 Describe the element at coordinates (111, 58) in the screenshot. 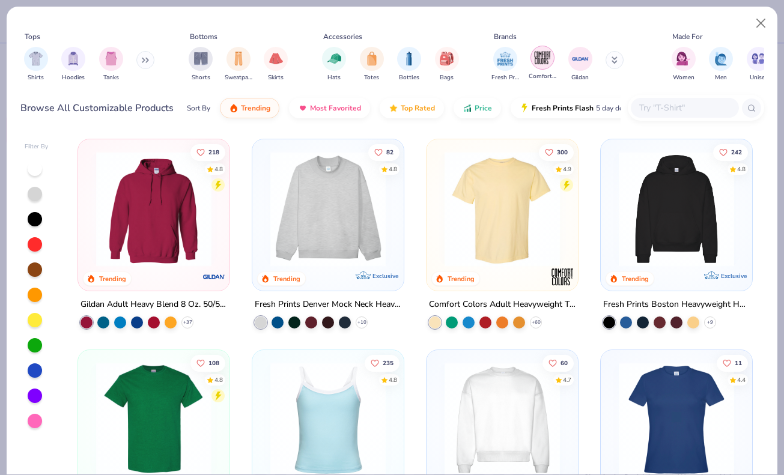

I see `img: Tanks Image` at that location.